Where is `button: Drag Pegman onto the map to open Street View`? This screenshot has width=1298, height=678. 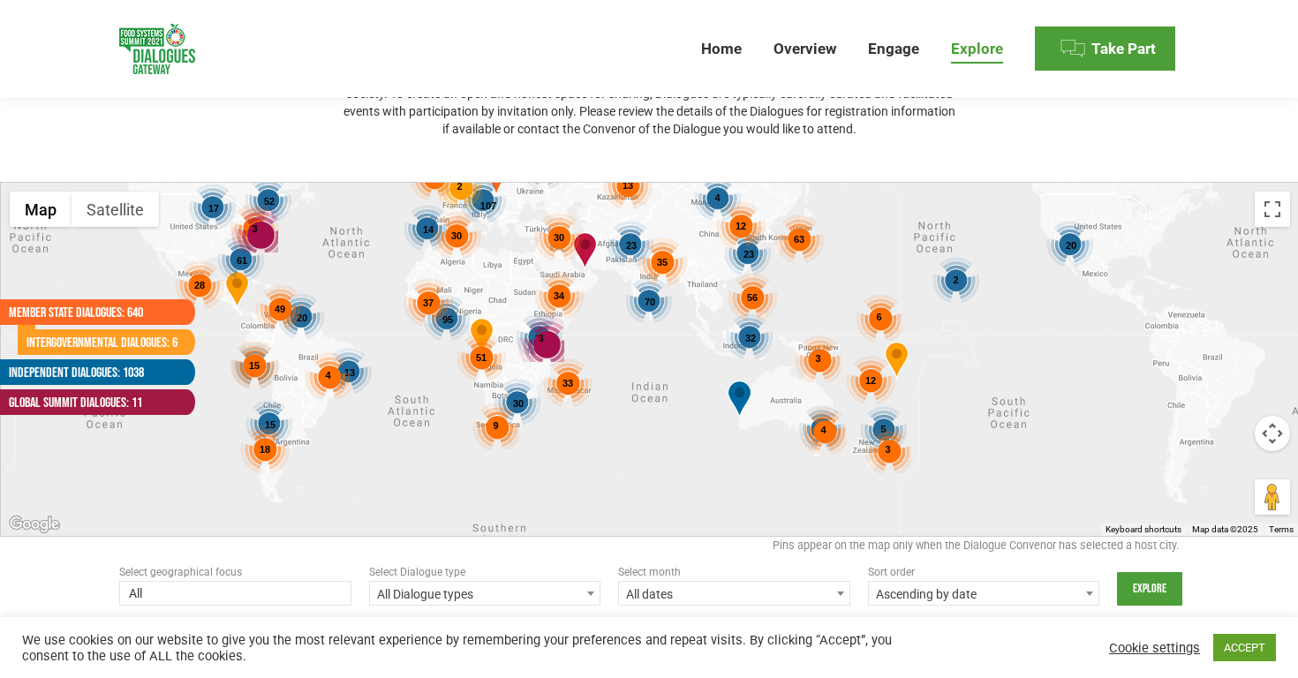
button: Drag Pegman onto the map to open Street View is located at coordinates (1273, 497).